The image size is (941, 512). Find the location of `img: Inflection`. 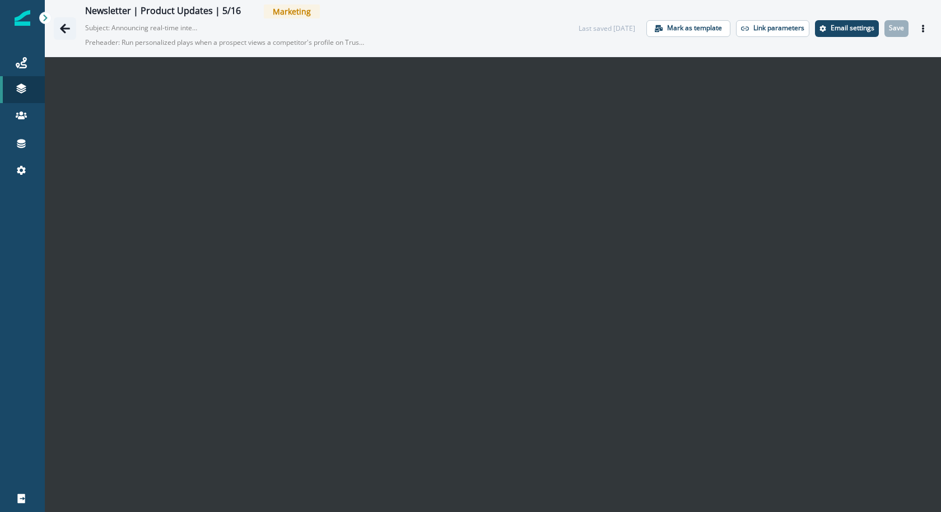

img: Inflection is located at coordinates (22, 18).